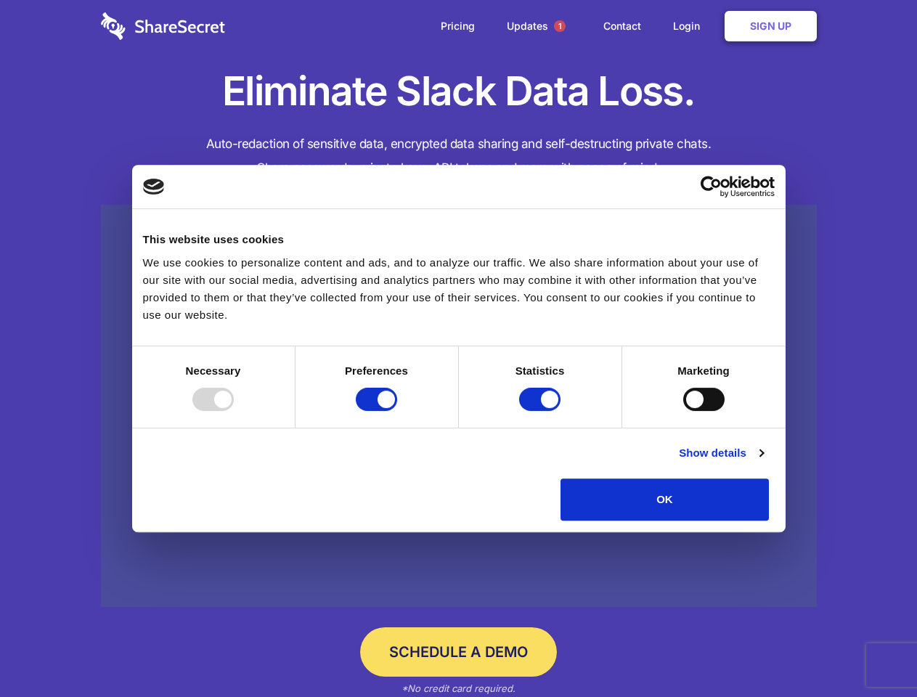  Describe the element at coordinates (459, 156) in the screenshot. I see `h4: Auto-redaction of sensitive data, encrypted data sharing and self-destructing private chats. Shar...` at that location.